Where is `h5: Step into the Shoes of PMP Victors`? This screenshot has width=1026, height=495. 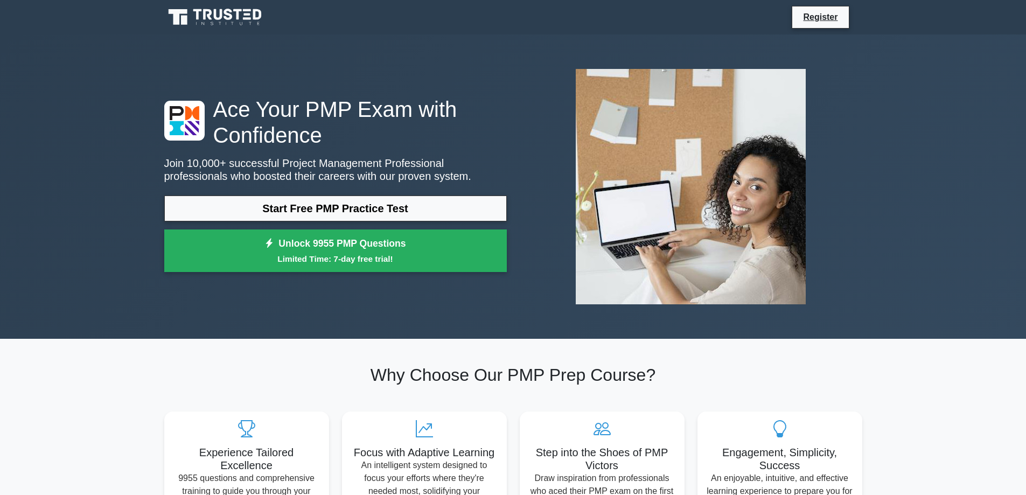
h5: Step into the Shoes of PMP Victors is located at coordinates (602, 459).